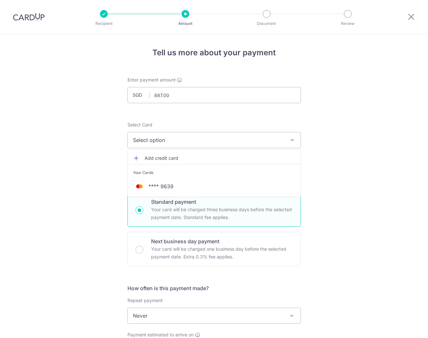 This screenshot has width=428, height=338. Describe the element at coordinates (141, 95) in the screenshot. I see `span: SGD` at that location.